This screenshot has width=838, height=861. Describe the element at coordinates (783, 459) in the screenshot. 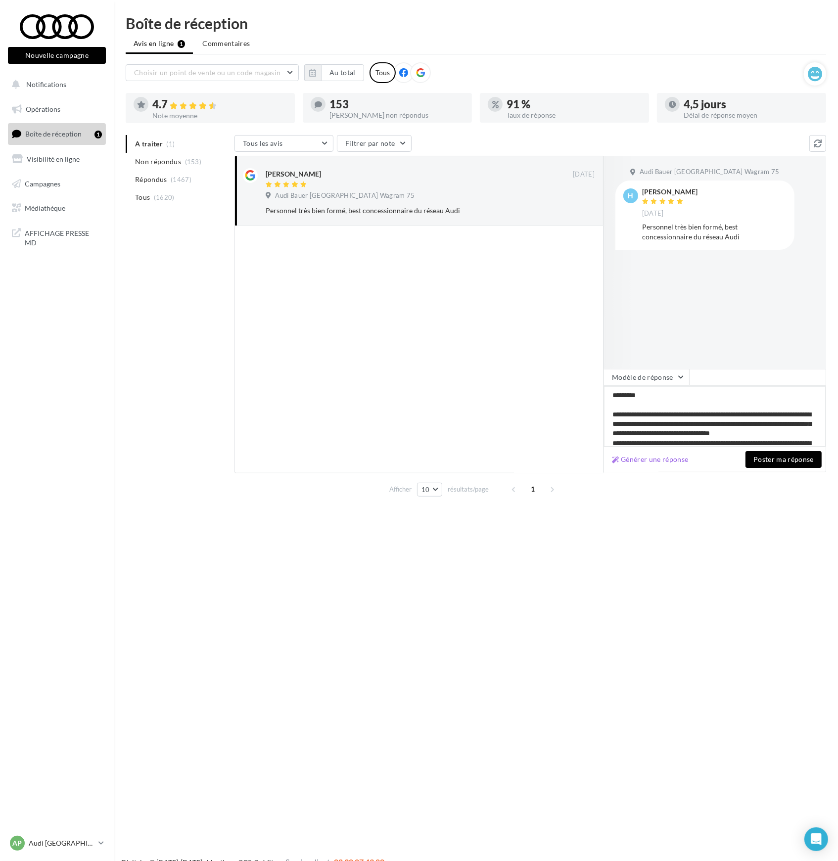

I see `button: Poster ma réponse` at that location.